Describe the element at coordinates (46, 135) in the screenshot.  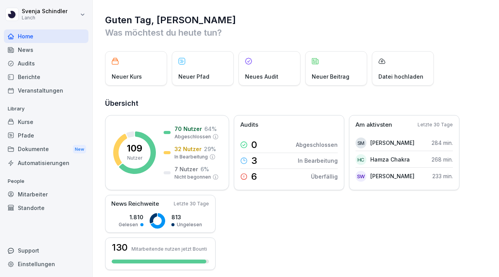
I see `a: Pfade` at that location.